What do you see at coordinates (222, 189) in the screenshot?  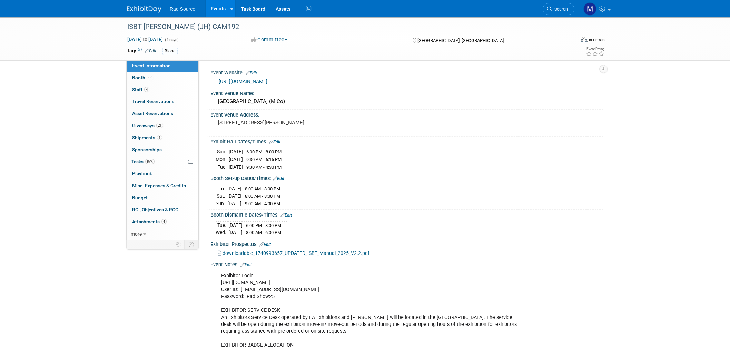 I see `td: Fri.` at bounding box center [222, 189].